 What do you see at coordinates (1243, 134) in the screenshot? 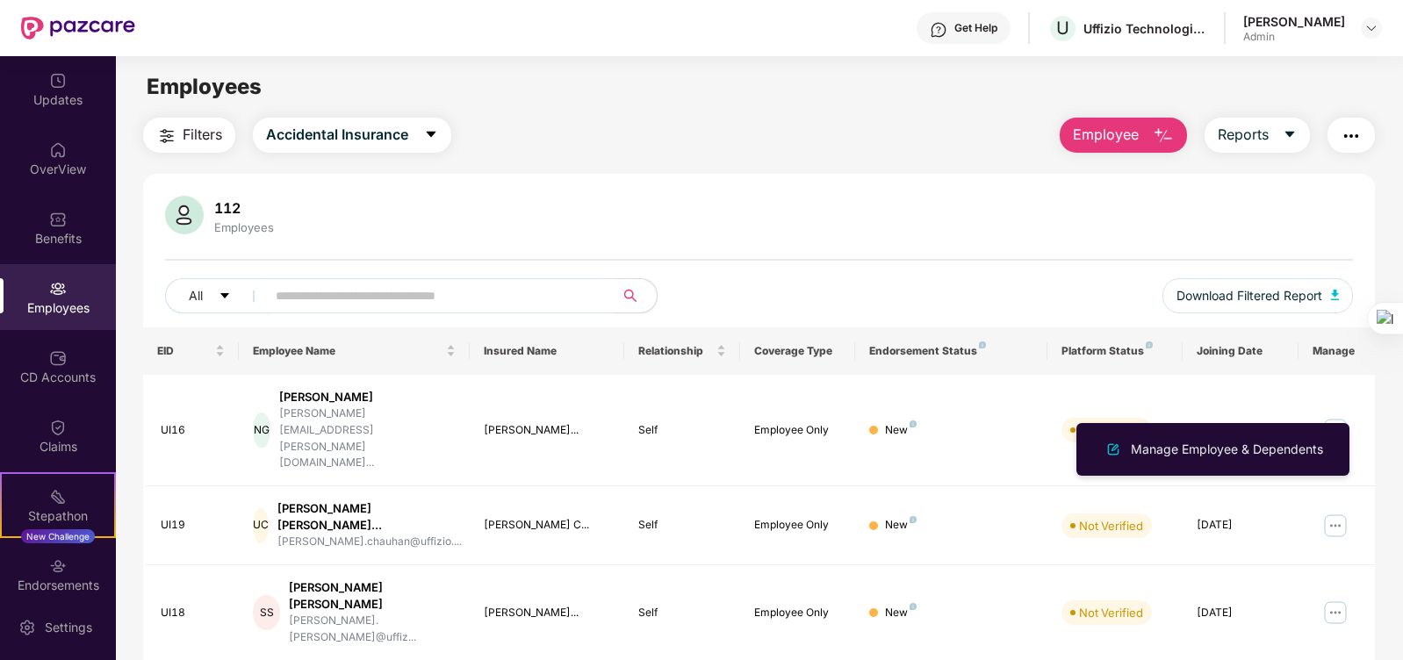
I see `span: Reports` at bounding box center [1243, 134].